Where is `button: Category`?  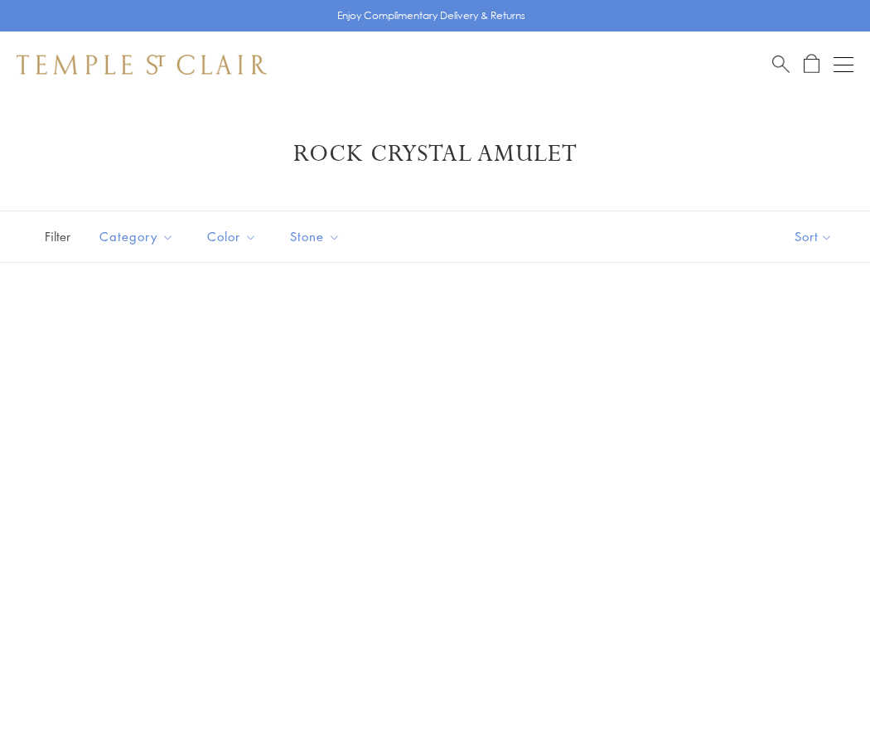
button: Category is located at coordinates (137, 236).